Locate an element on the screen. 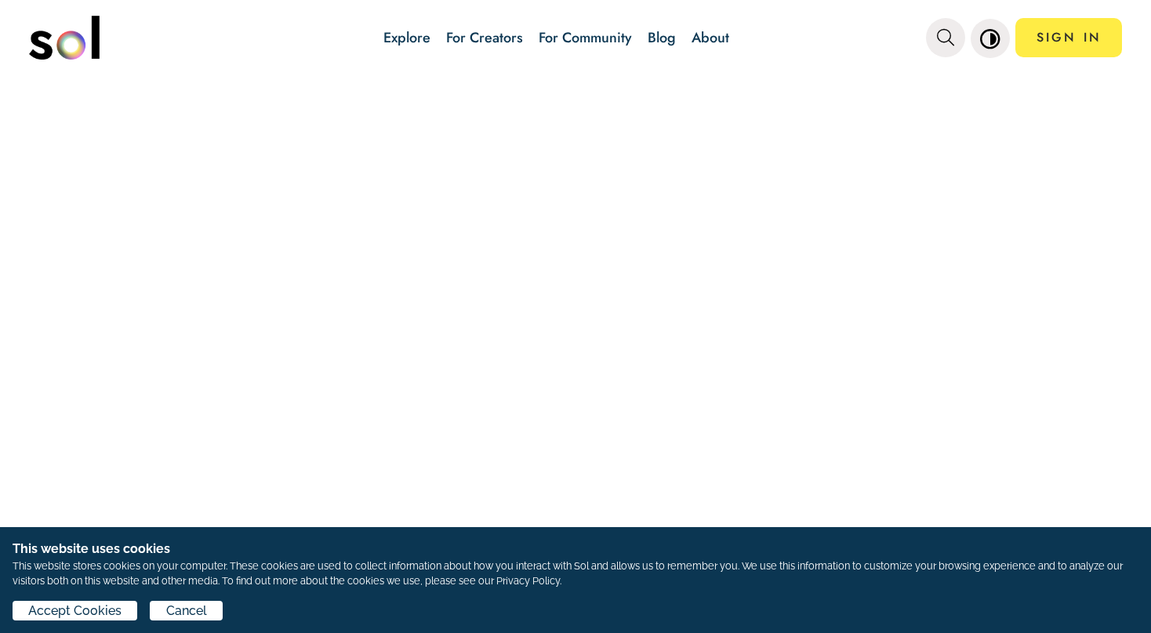 This screenshot has width=1151, height=633. button: Cancel is located at coordinates (186, 610).